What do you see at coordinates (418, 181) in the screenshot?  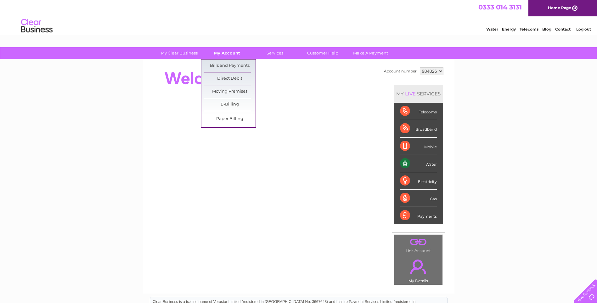 I see `div: Electricity` at bounding box center [418, 181].